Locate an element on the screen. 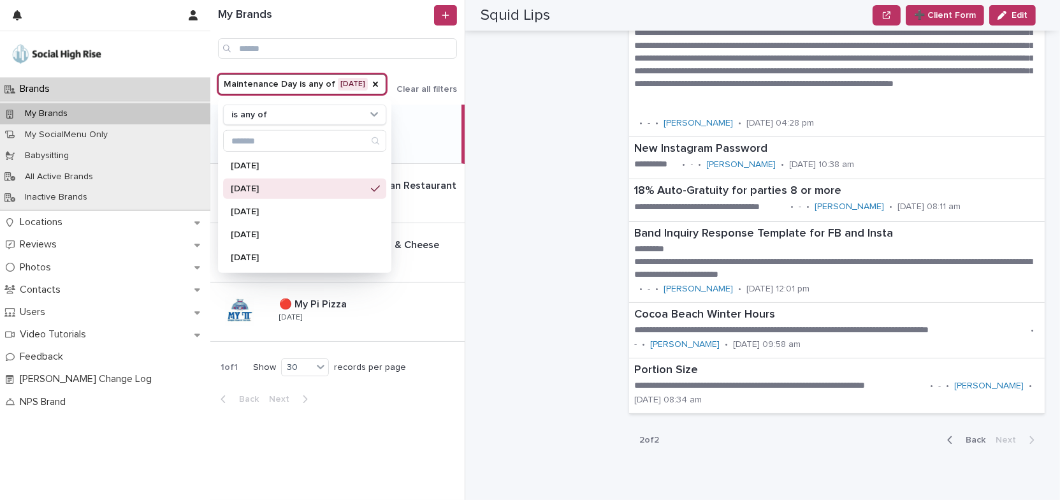  button: Clear all filters is located at coordinates (421, 89).